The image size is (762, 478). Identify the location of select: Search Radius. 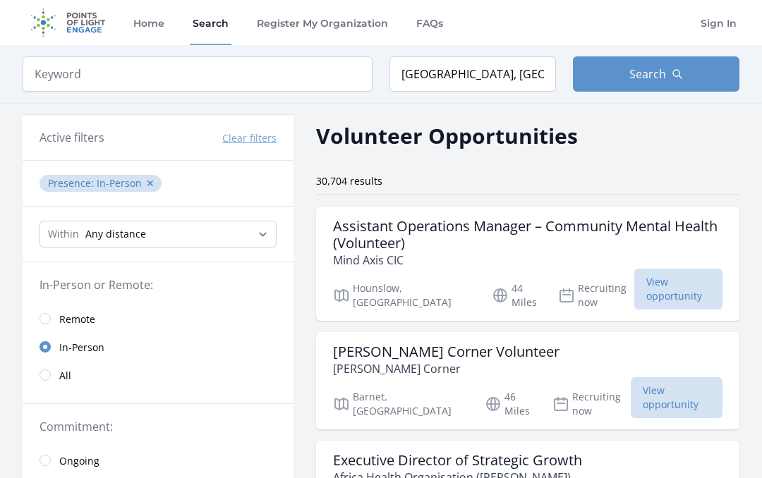
(158, 234).